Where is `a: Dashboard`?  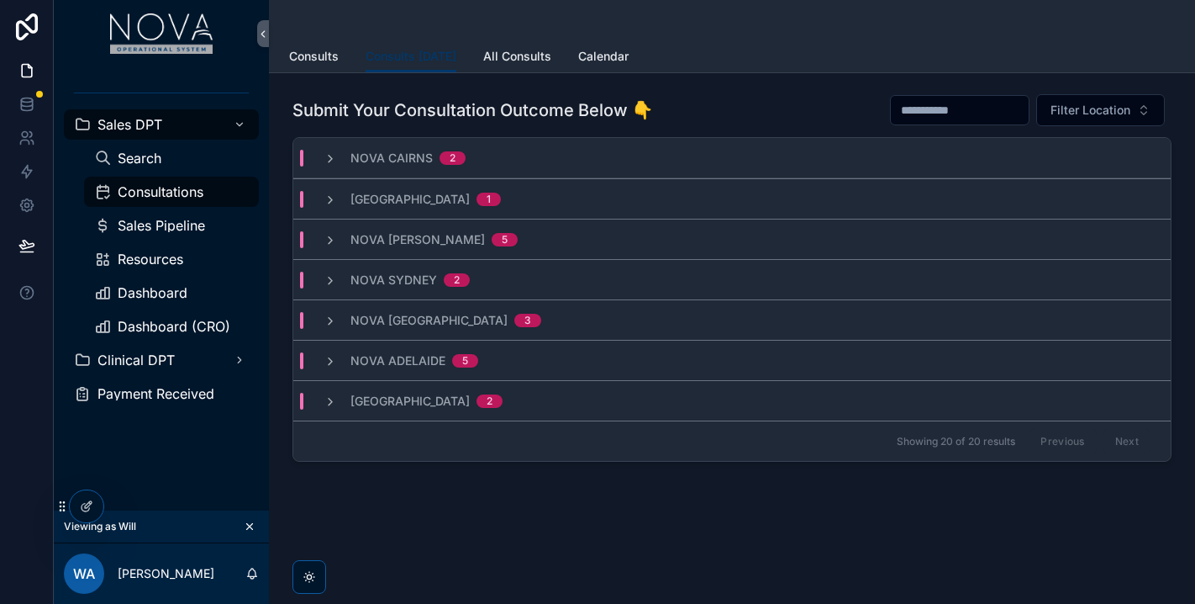 a: Dashboard is located at coordinates (171, 293).